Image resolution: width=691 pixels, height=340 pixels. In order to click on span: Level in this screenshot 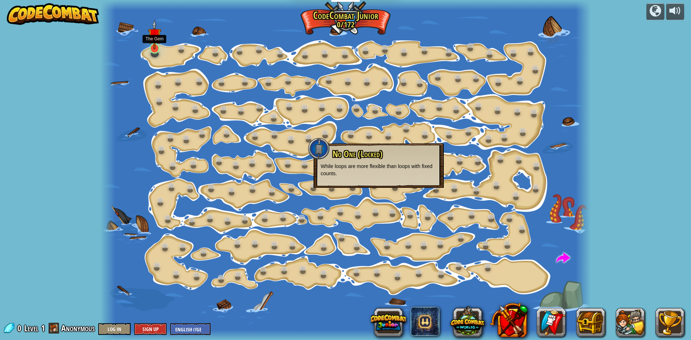, I will do `click(31, 328)`.